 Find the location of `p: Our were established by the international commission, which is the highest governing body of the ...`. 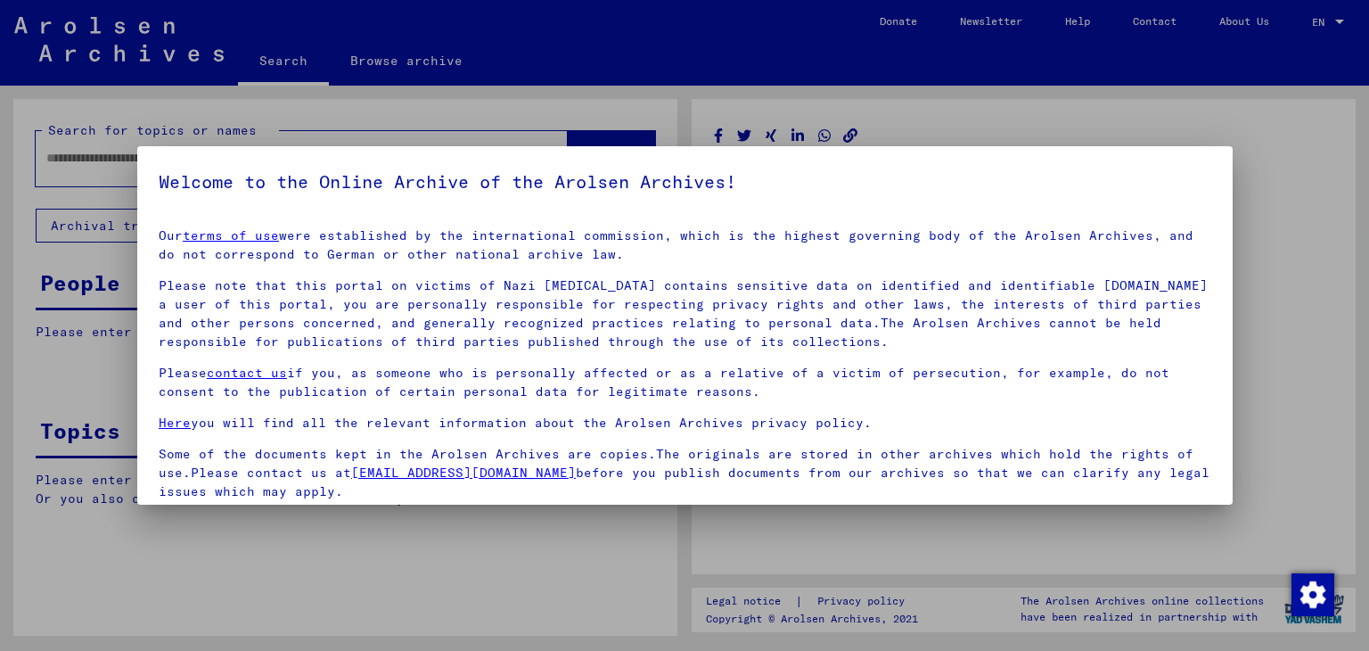

p: Our were established by the international commission, which is the highest governing body of the ... is located at coordinates (684, 245).